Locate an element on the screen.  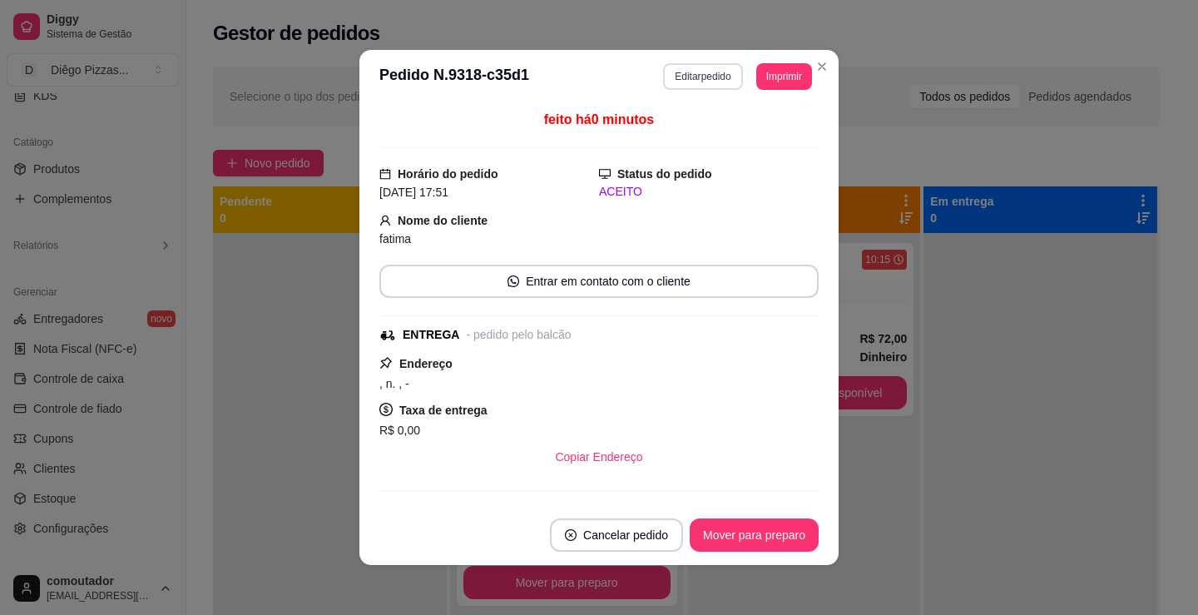
button: Mover para preparo is located at coordinates (754, 535).